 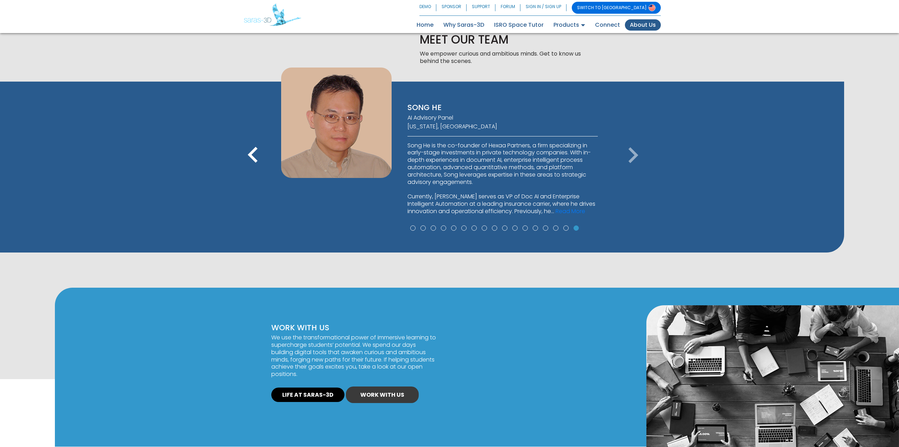 I want to click on img: Song He, so click(x=336, y=122).